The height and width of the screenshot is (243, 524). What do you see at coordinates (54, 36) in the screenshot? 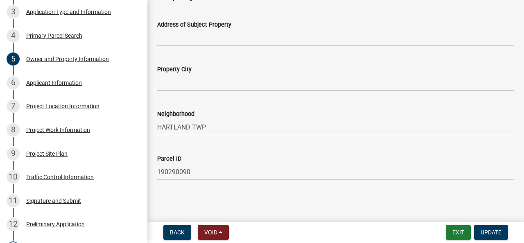
I see `div: Primary Parcel Search` at bounding box center [54, 36].